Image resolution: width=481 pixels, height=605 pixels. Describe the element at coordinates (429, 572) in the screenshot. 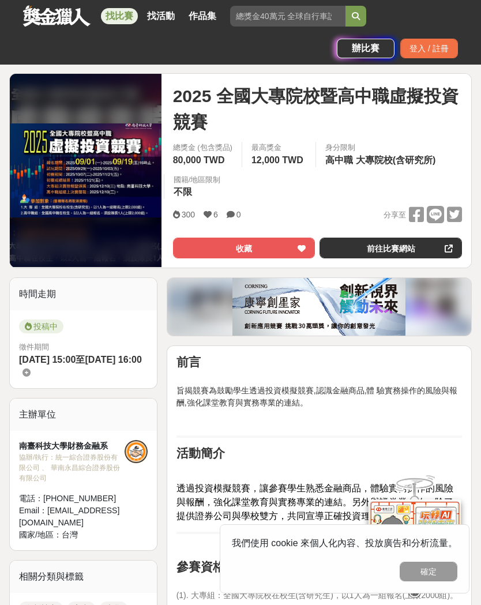

I see `button: 確定` at that location.